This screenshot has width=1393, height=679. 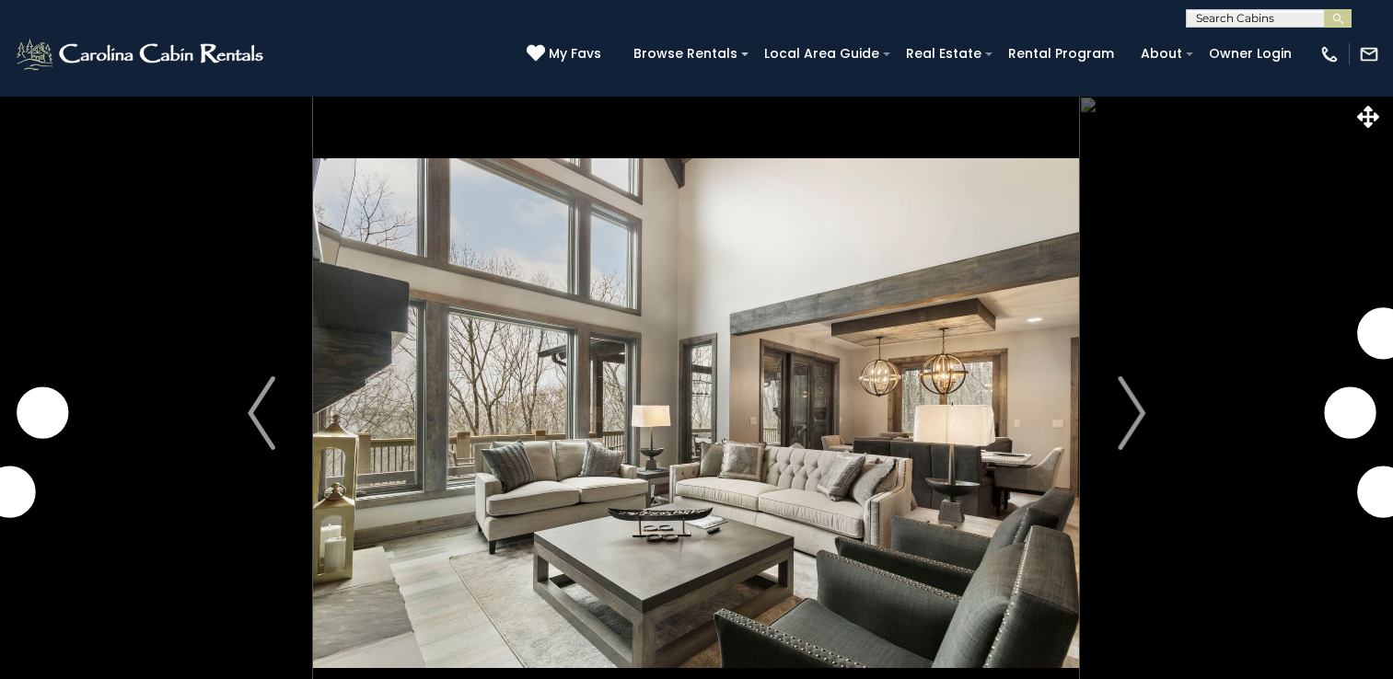 I want to click on span: My Favs, so click(x=574, y=53).